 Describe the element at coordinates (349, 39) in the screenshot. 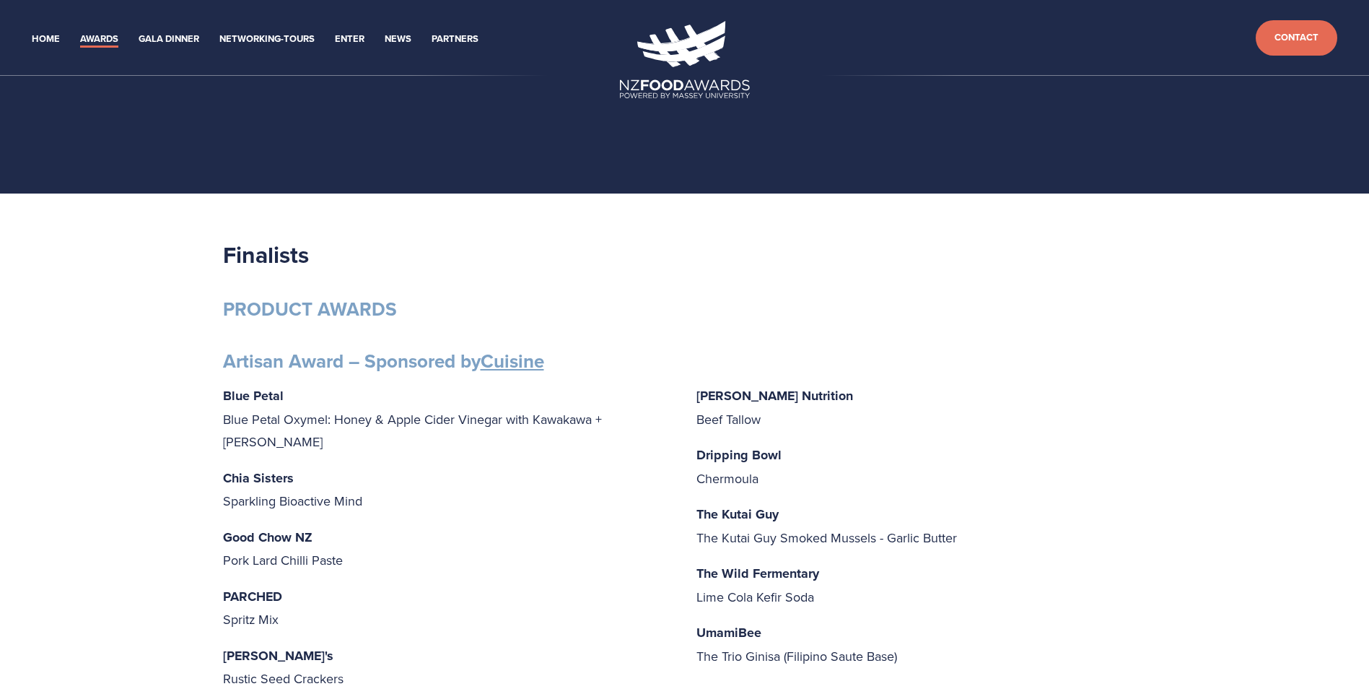

I see `a: Enter` at that location.